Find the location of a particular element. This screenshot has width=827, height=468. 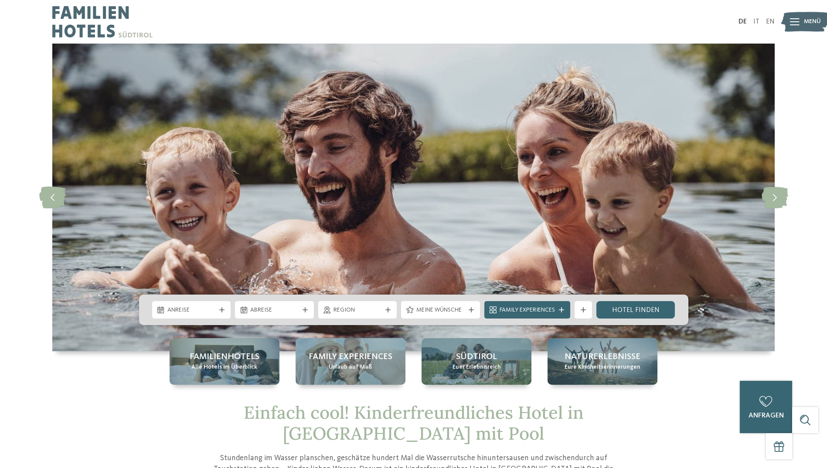

span: Alle Hotels im Überblick is located at coordinates (224, 367).